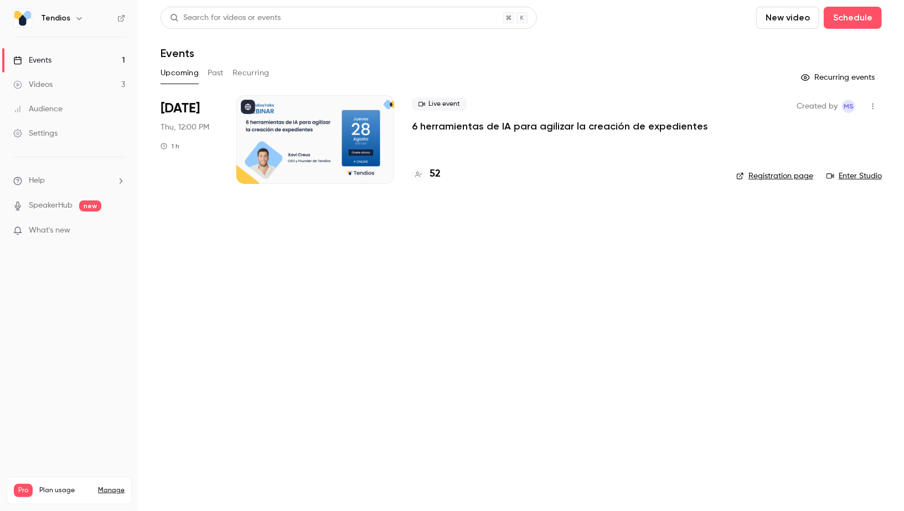  I want to click on a: Manage, so click(111, 491).